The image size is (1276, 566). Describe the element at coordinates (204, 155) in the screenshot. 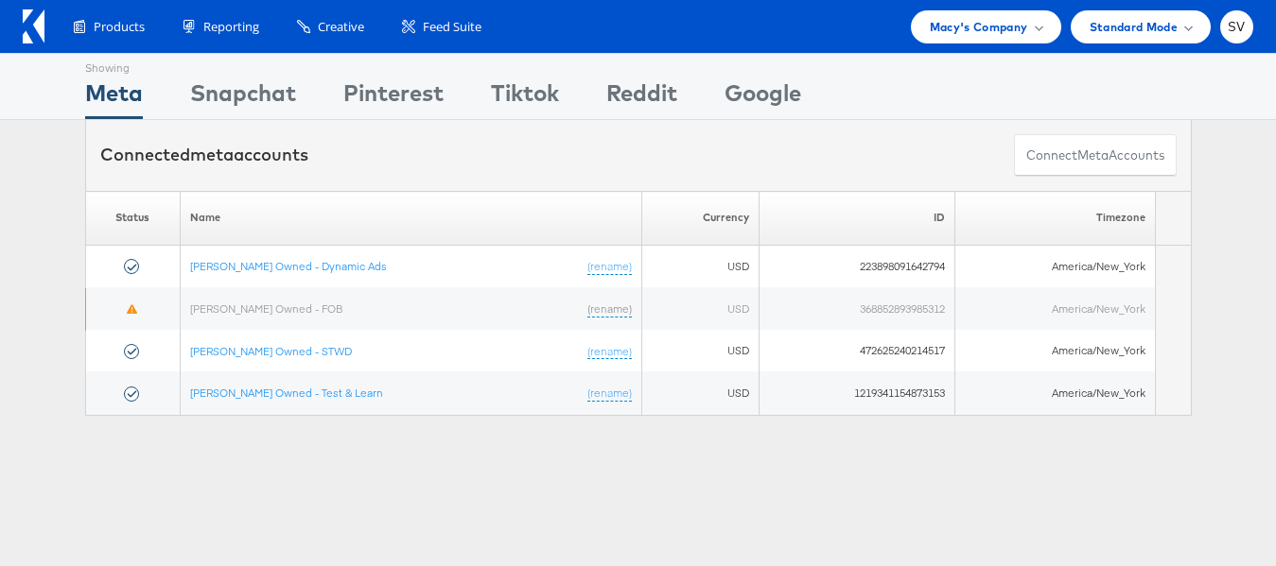

I see `div: Connected accounts` at that location.